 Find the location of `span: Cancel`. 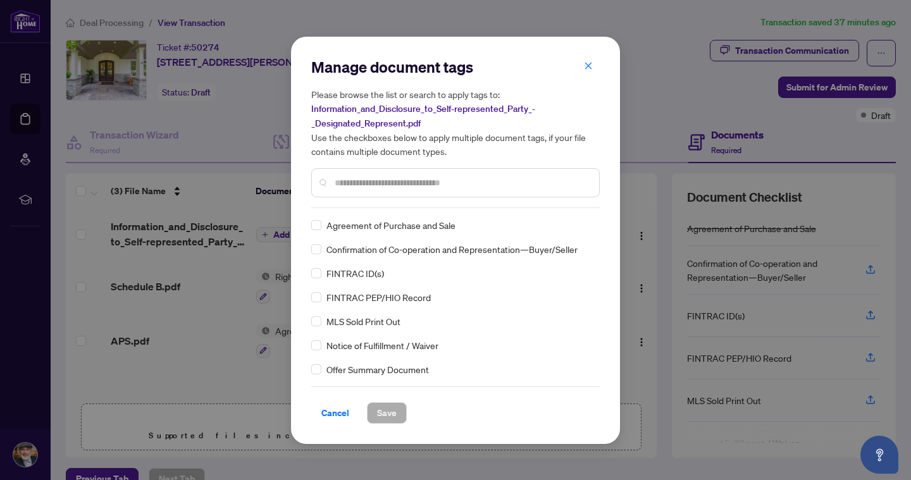

span: Cancel is located at coordinates (335, 413).